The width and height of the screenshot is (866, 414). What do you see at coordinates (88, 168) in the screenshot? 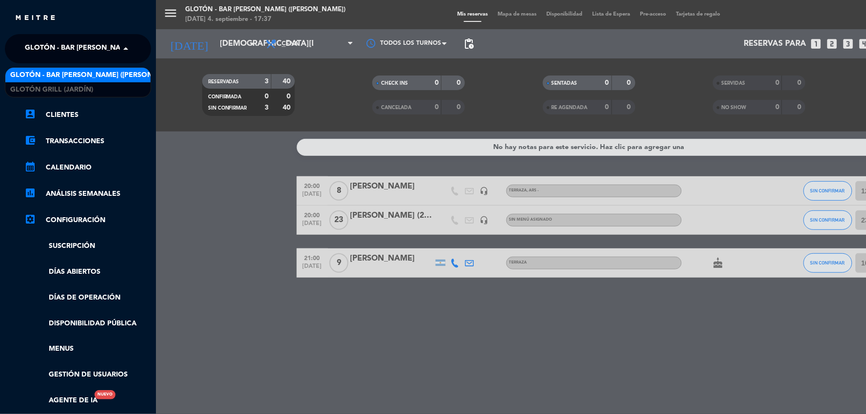
I see `a: calendar_monthCalendario` at bounding box center [88, 168].